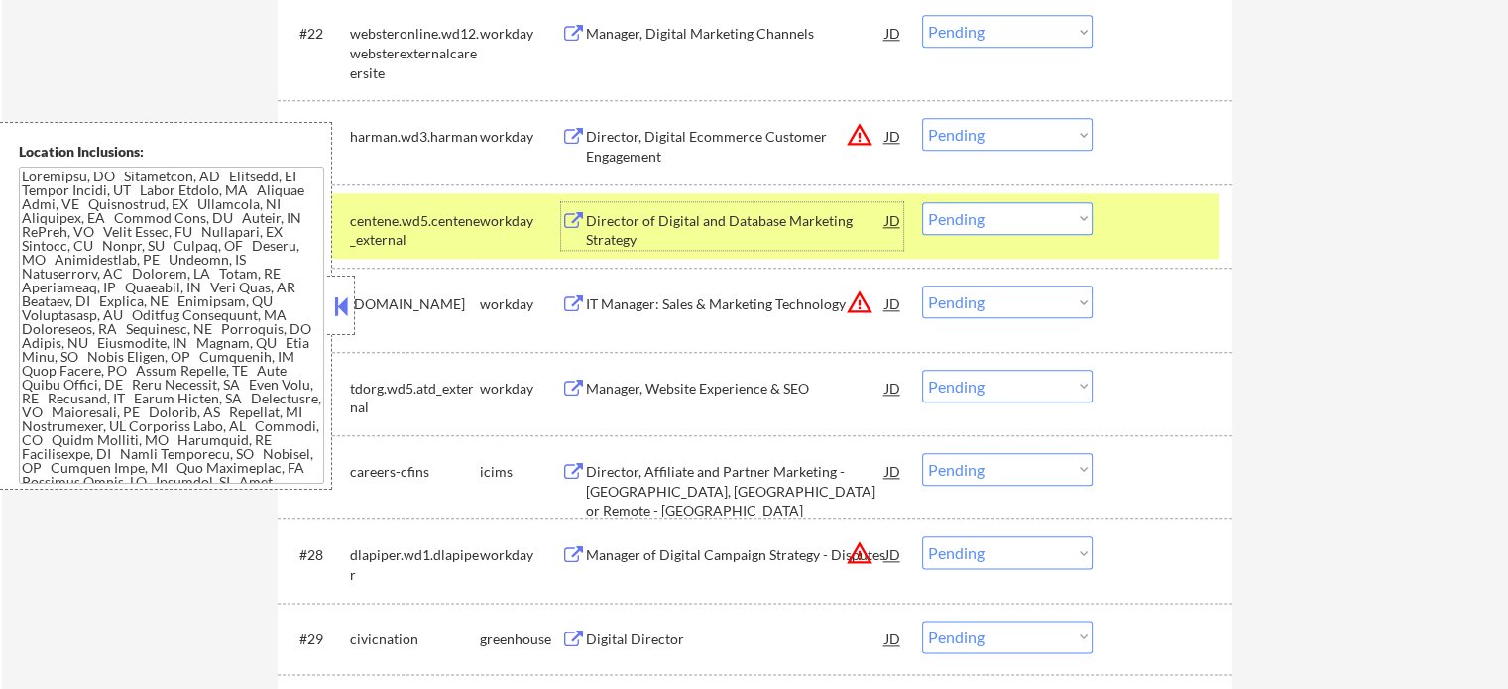 This screenshot has width=1508, height=689. What do you see at coordinates (316, 555) in the screenshot?
I see `div: #28` at bounding box center [316, 555].